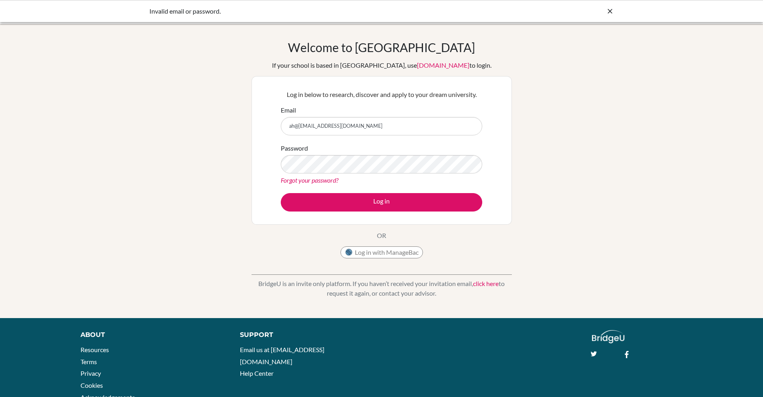 The height and width of the screenshot is (397, 763). I want to click on div: Support, so click(306, 335).